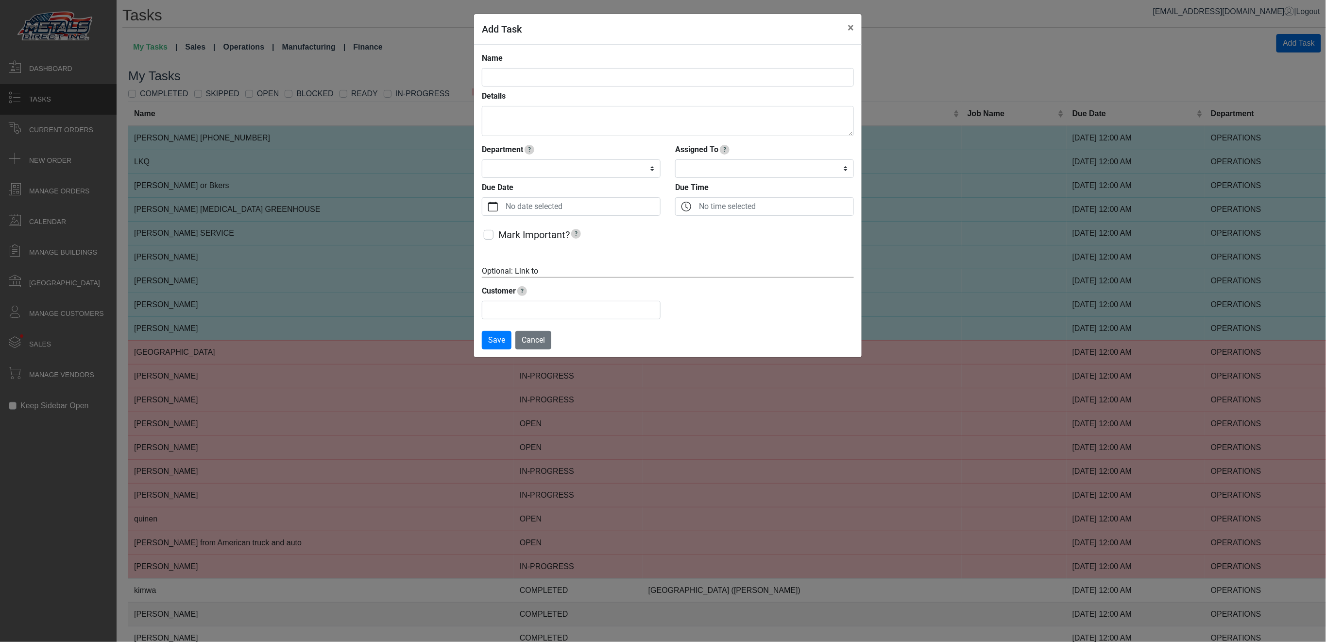  I want to click on h5: Add Task, so click(502, 29).